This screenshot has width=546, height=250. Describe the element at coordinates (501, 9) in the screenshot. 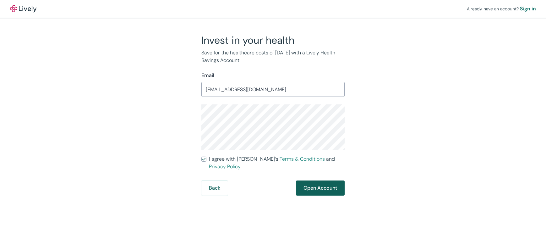

I see `div: Already have an account?` at that location.